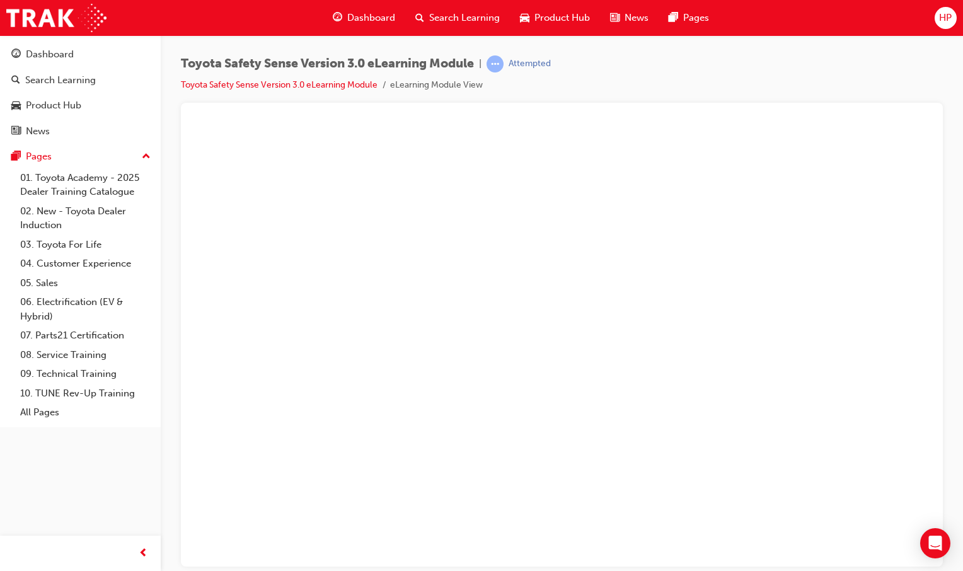 The width and height of the screenshot is (963, 571). I want to click on a: pages-iconPages, so click(689, 18).